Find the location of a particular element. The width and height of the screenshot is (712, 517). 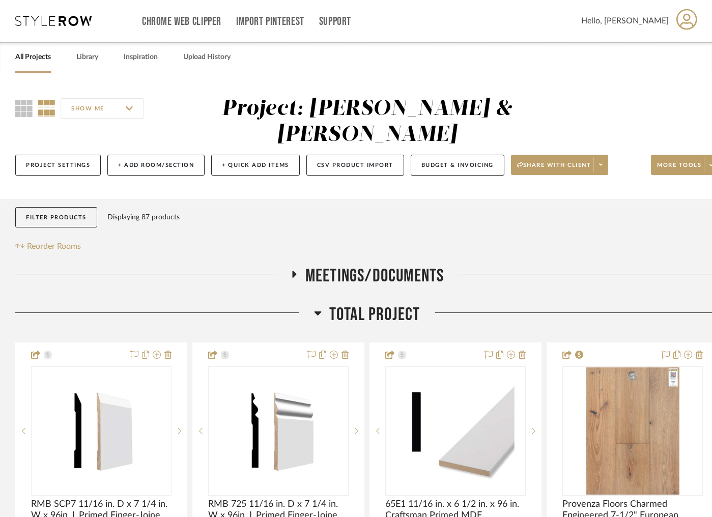

img: RMB 725 11/16 in. D x 7 1/4 in. W x 96in. L Primed Finger-Joined Pine Baseboard 1-pcs 8 Ft Total is located at coordinates (278, 431).